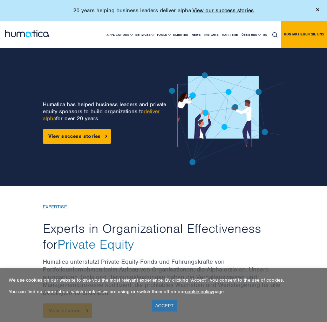 The height and width of the screenshot is (322, 327). Describe the element at coordinates (101, 115) in the screenshot. I see `a: deliver alpha` at that location.